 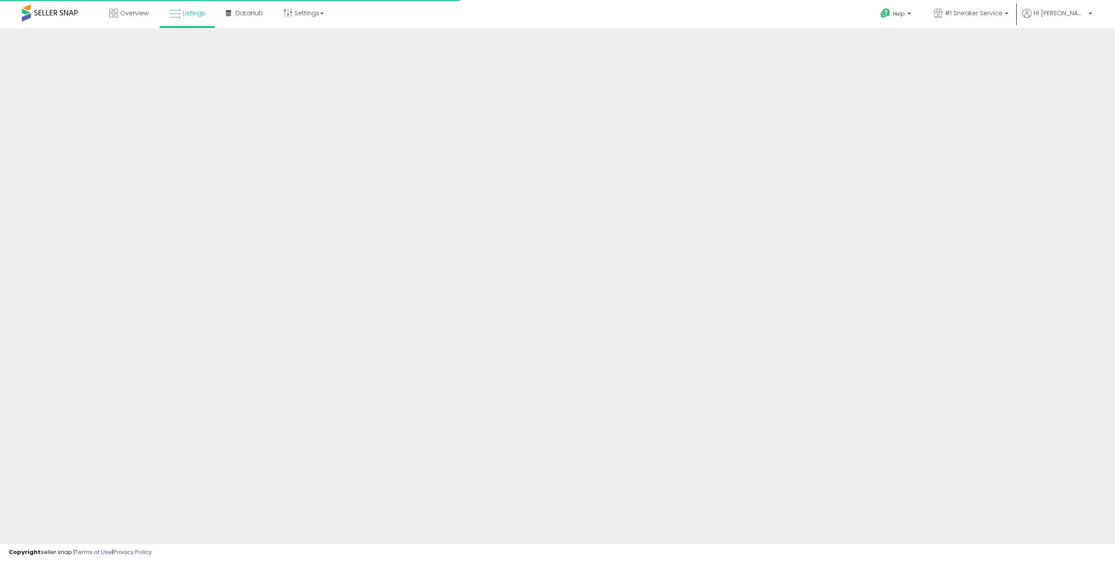 I want to click on a: Help, so click(x=896, y=15).